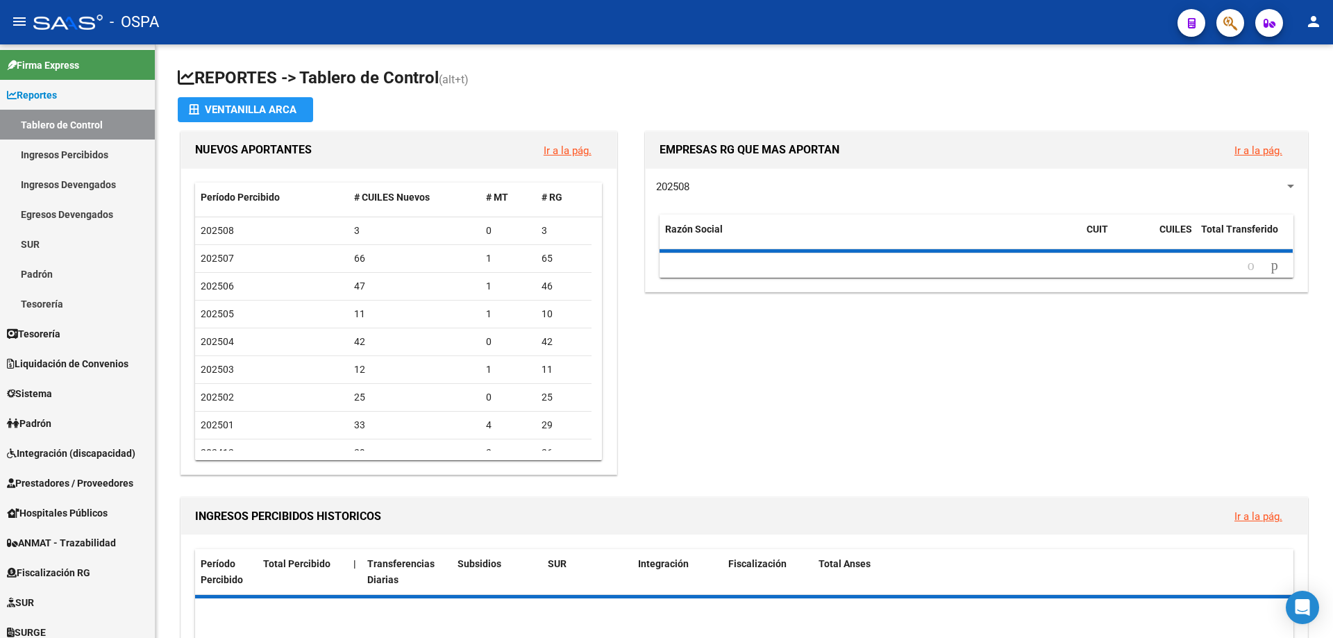 The image size is (1333, 638). Describe the element at coordinates (70, 483) in the screenshot. I see `span: Prestadores / Proveedores` at that location.